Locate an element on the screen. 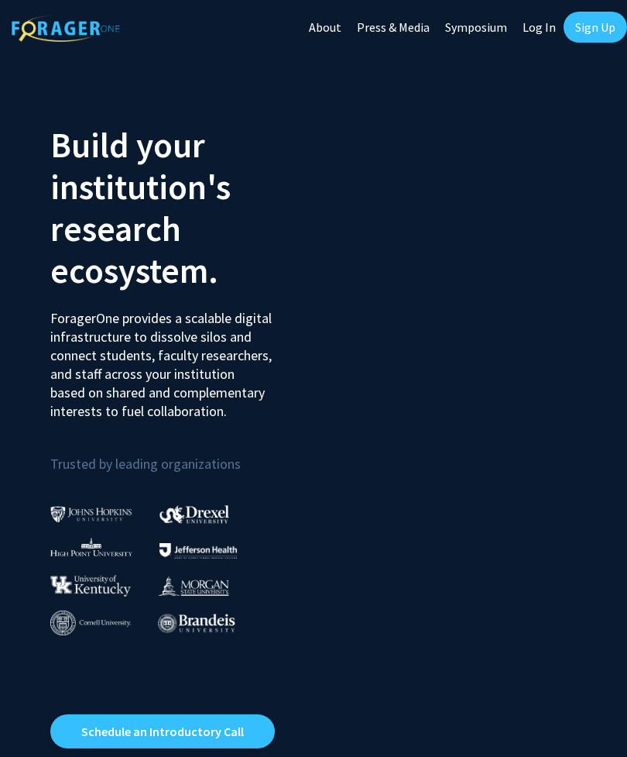 This screenshot has width=627, height=757. p: Trusted by leading organizations is located at coordinates (176, 454).